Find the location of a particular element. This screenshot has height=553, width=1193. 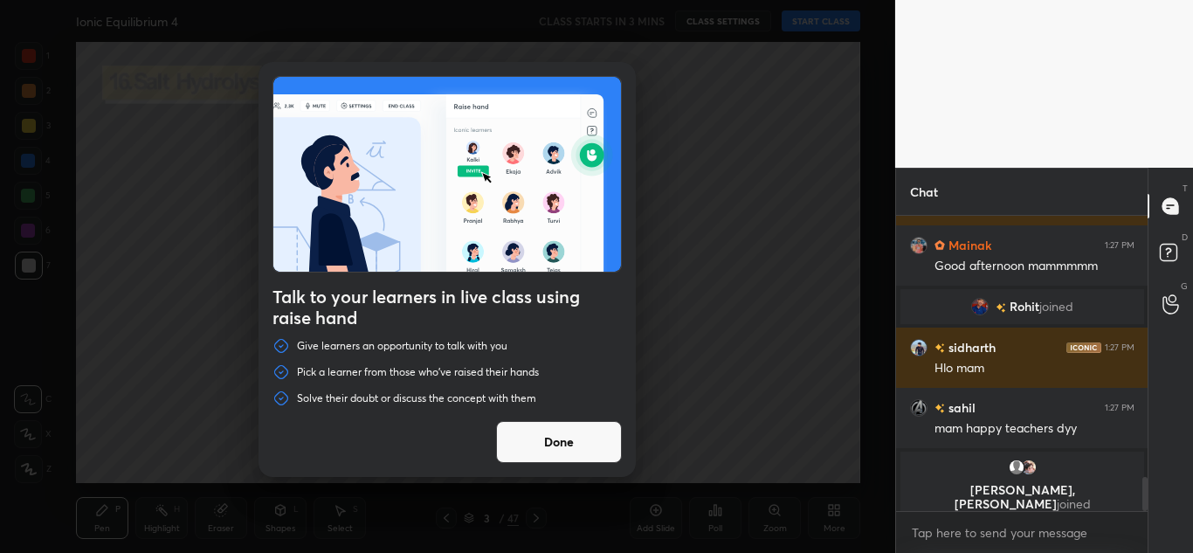

img: default.png is located at coordinates (1016, 467).